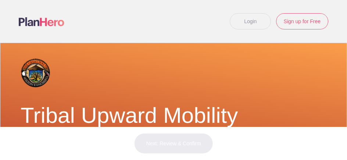  Describe the element at coordinates (302, 21) in the screenshot. I see `a: Sign up for Free` at that location.